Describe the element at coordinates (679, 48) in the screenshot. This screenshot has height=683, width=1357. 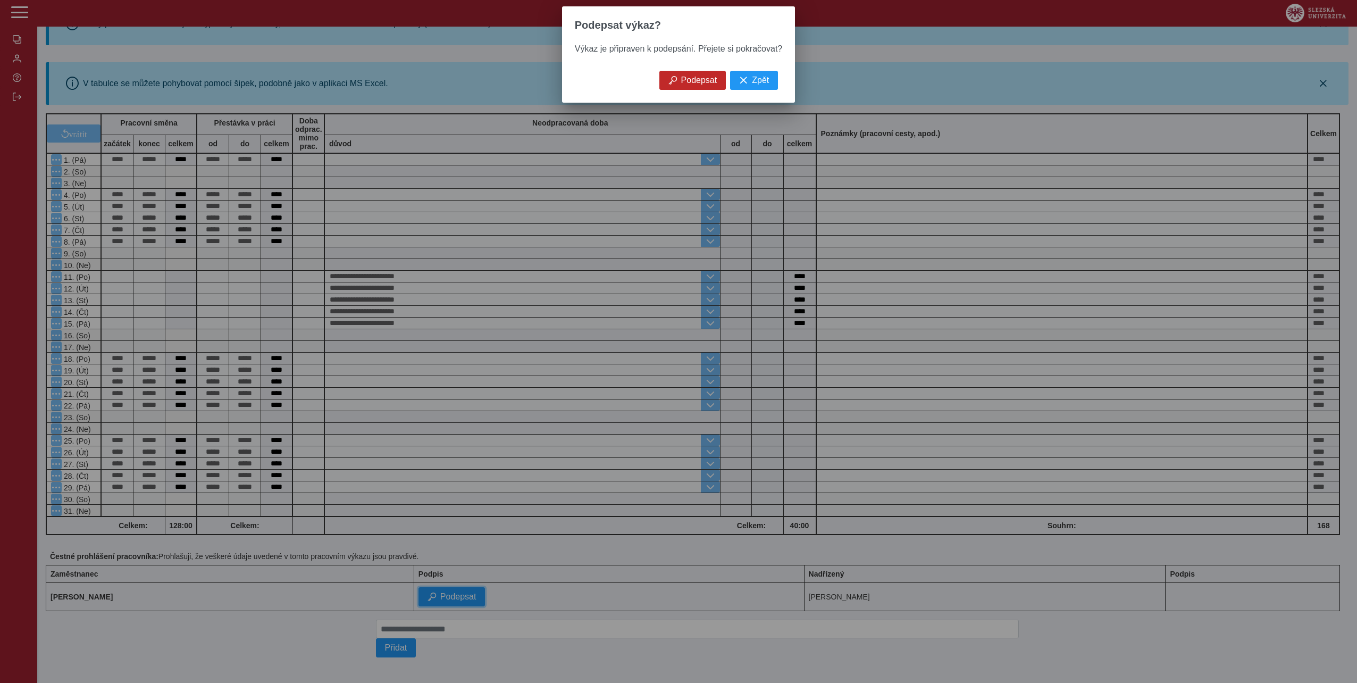
I see `span: Výkaz je připraven k podepsání. Přejete si pokračovat?` at that location.